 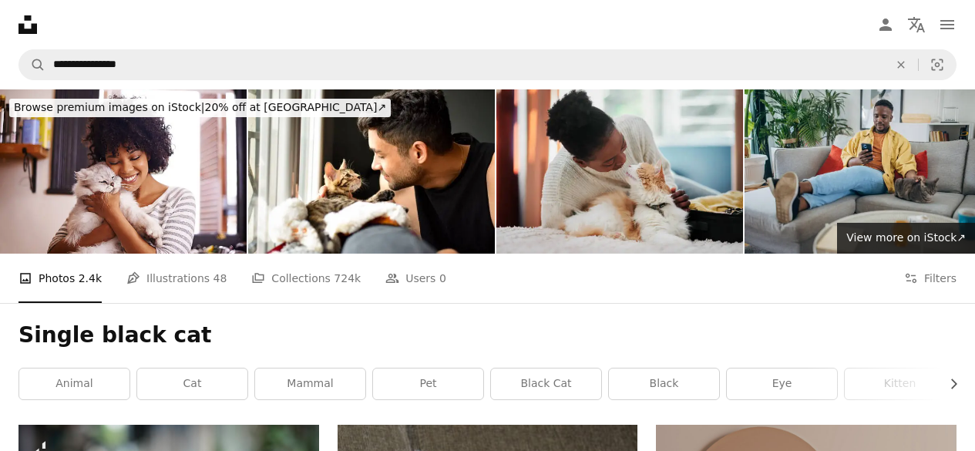 I want to click on a: cat, so click(x=192, y=384).